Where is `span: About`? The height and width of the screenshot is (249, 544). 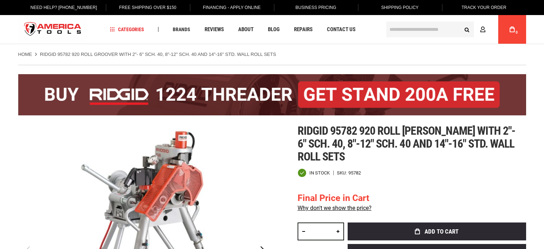
span: About is located at coordinates (246, 29).